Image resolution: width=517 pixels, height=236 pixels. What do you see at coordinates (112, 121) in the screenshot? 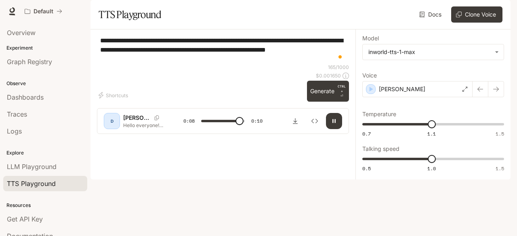
I see `div: D` at bounding box center [112, 121].